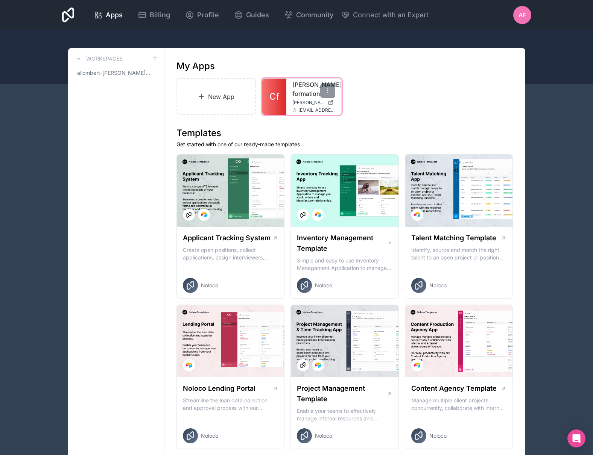 This screenshot has width=593, height=455. I want to click on a: Profile, so click(202, 15).